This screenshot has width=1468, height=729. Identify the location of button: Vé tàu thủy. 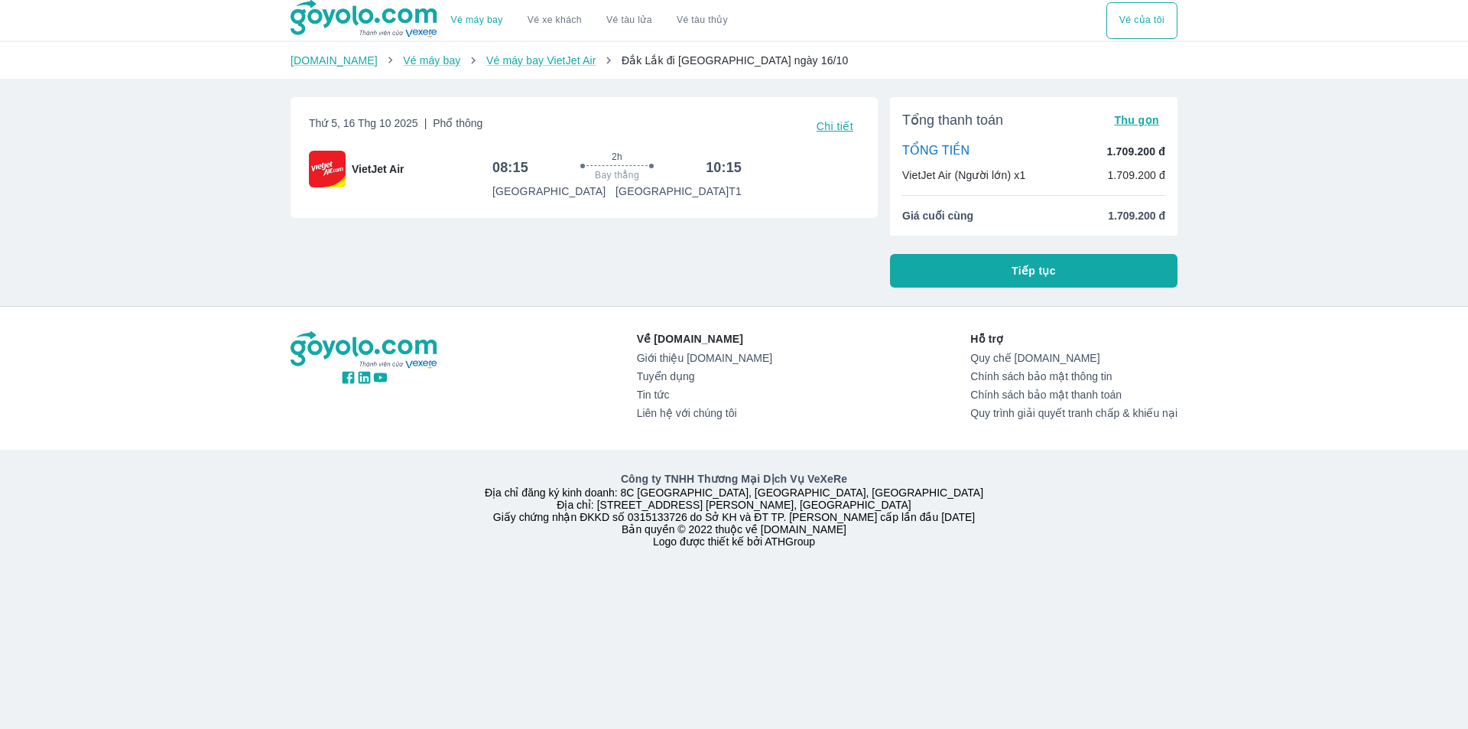
(702, 21).